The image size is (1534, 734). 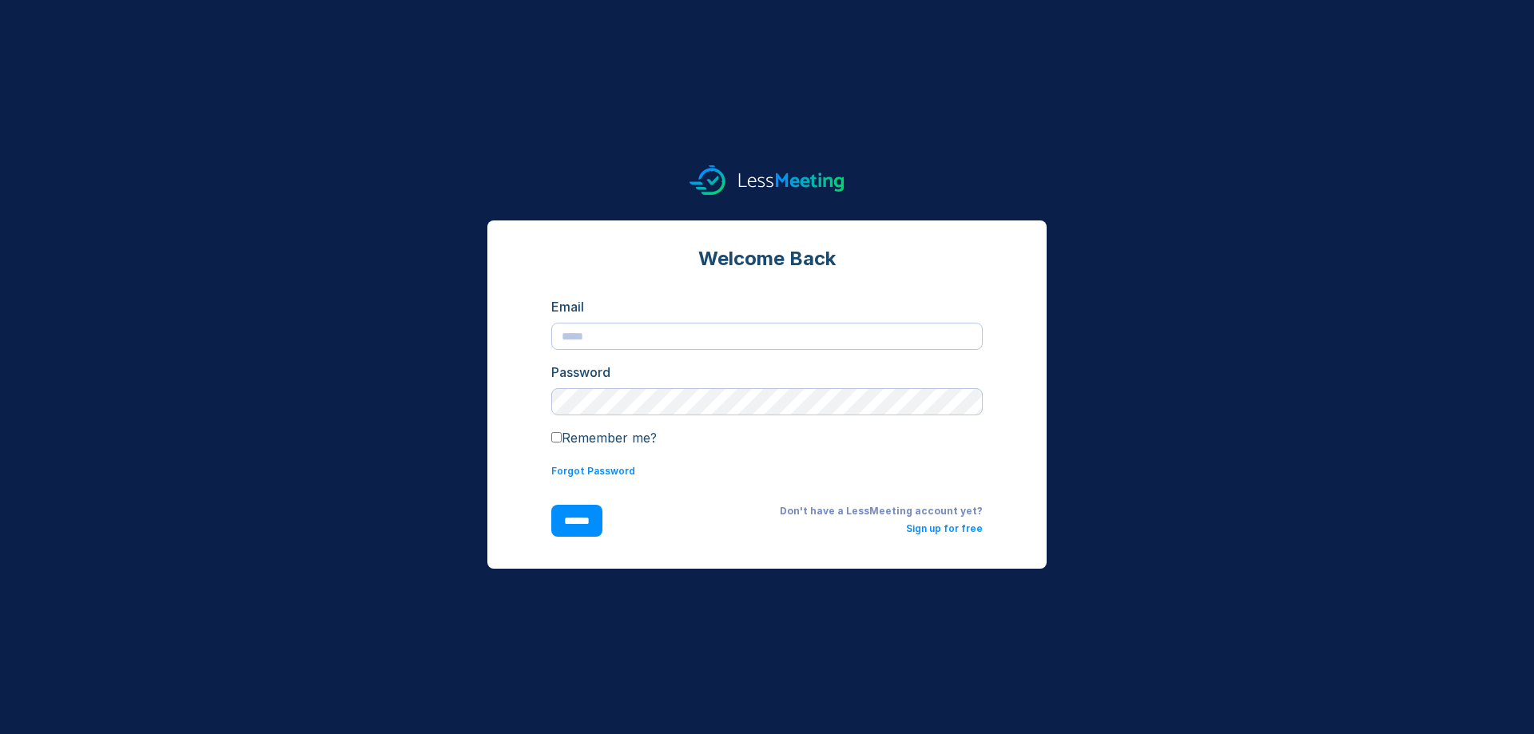 I want to click on div: Welcome Back, so click(x=767, y=259).